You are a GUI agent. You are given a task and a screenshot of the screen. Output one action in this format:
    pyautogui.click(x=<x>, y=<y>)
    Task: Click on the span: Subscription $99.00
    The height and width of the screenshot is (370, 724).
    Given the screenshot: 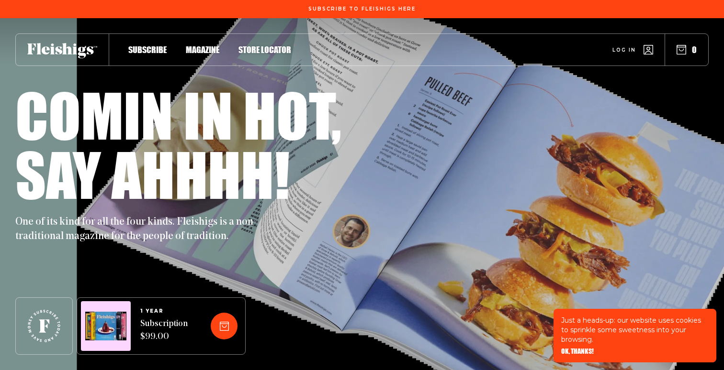 What is the action you would take?
    pyautogui.click(x=164, y=331)
    